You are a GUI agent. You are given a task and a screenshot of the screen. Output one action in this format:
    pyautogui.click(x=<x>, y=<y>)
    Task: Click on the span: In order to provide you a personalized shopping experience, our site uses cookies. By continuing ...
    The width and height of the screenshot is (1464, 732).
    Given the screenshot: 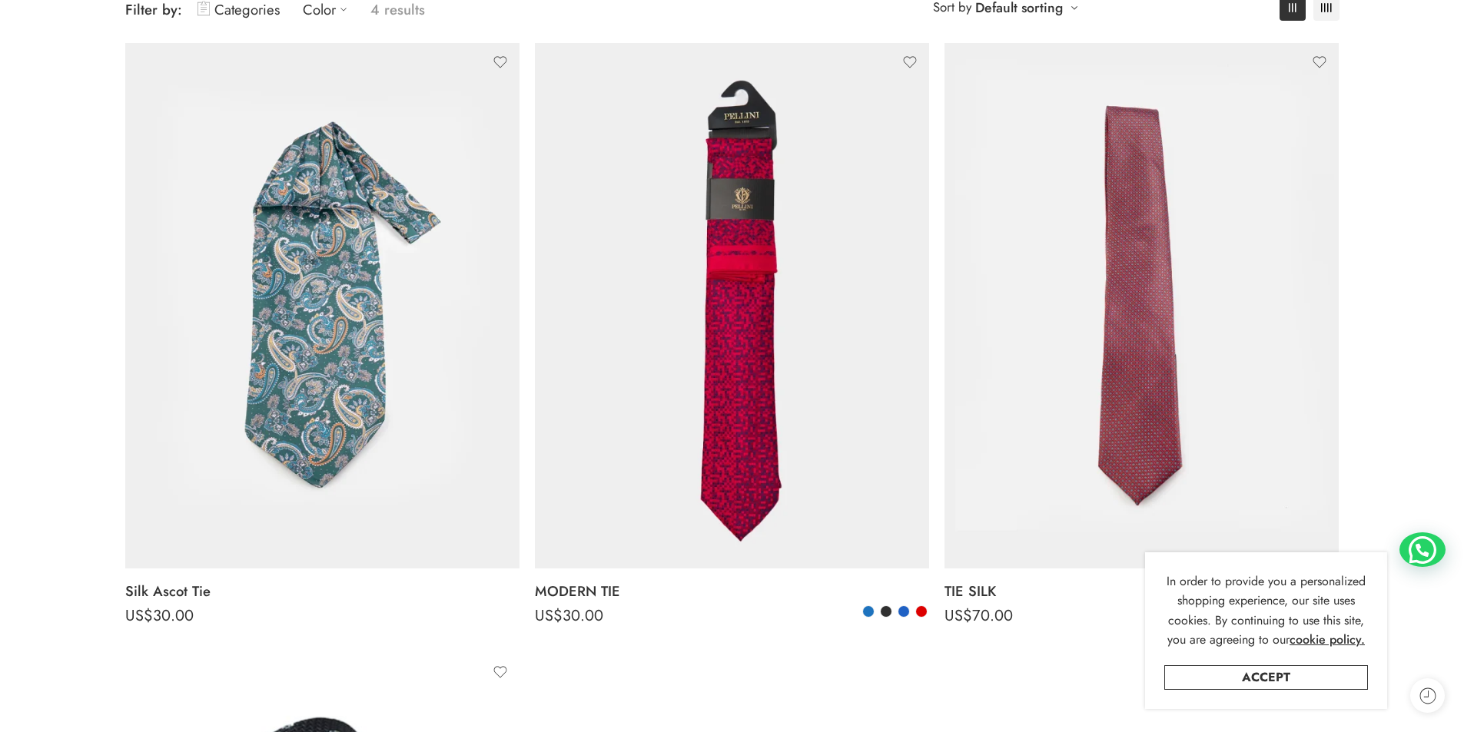 What is the action you would take?
    pyautogui.click(x=1266, y=611)
    